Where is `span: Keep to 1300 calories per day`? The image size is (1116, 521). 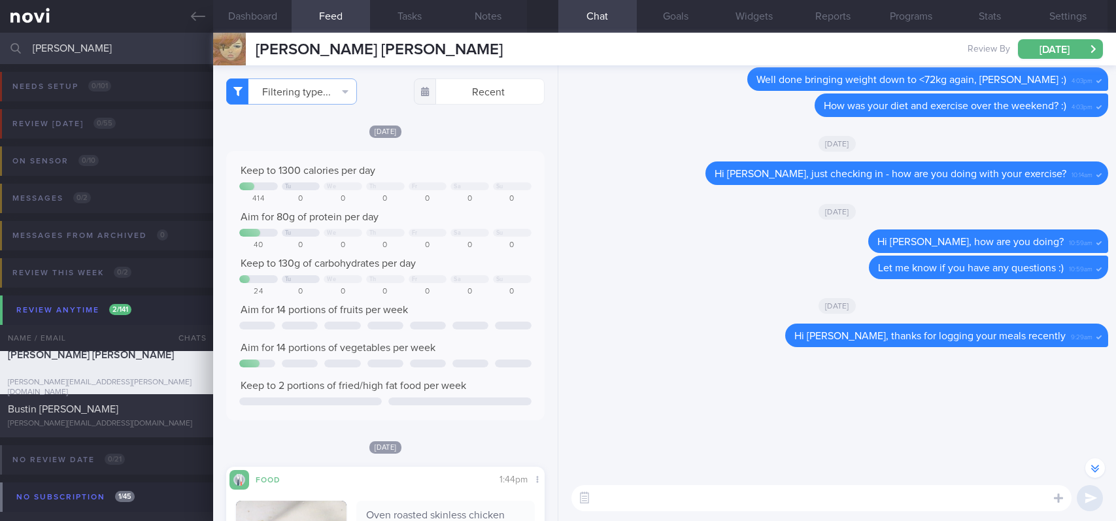
span: Keep to 1300 calories per day is located at coordinates (308, 171).